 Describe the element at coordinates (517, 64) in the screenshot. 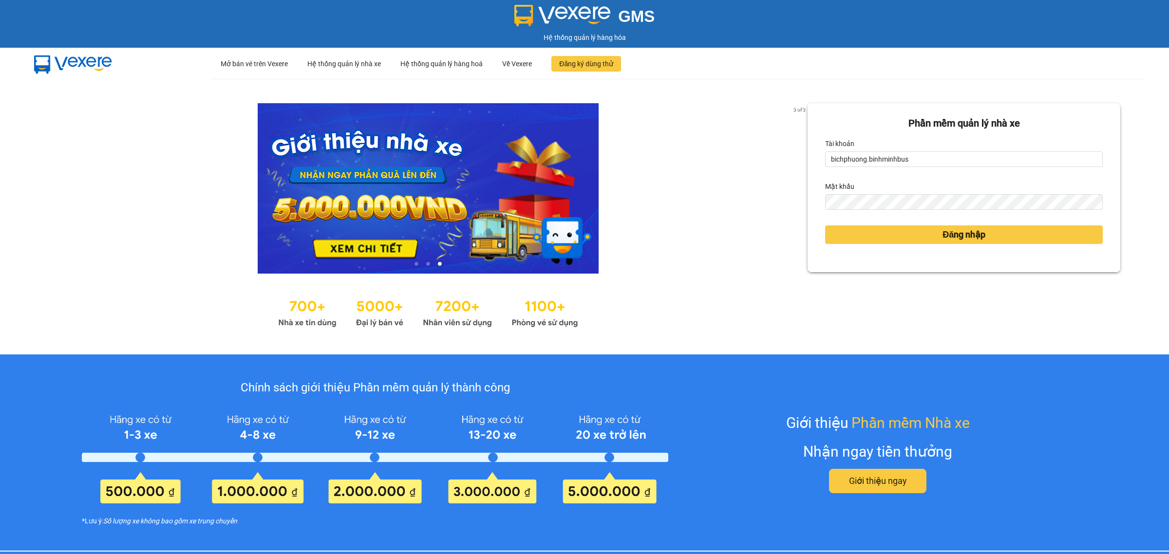

I see `div: Về Vexere` at that location.